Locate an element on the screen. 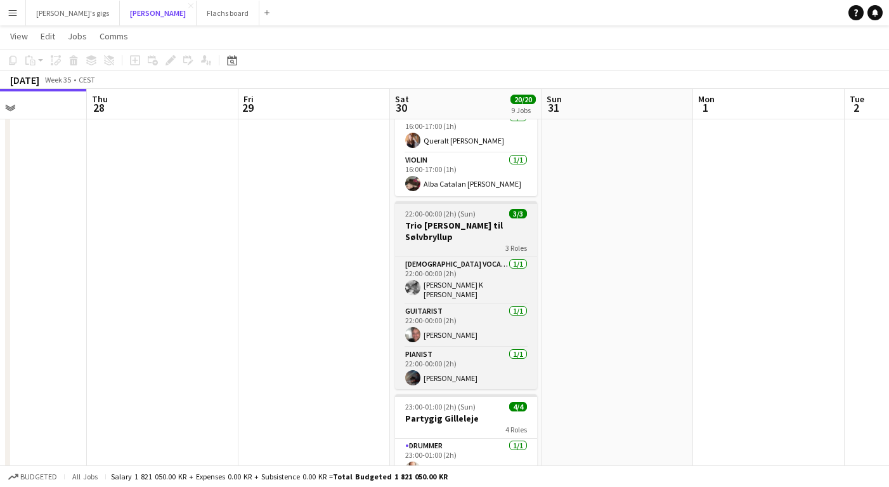  div: 9 Jobs is located at coordinates (523, 110).